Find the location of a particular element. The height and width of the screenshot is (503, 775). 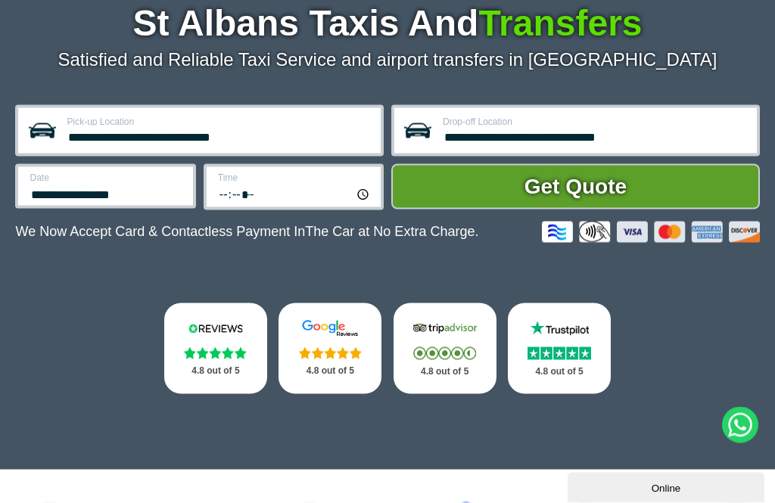

a: Google Stars 4.8 out of 5 is located at coordinates (330, 349).